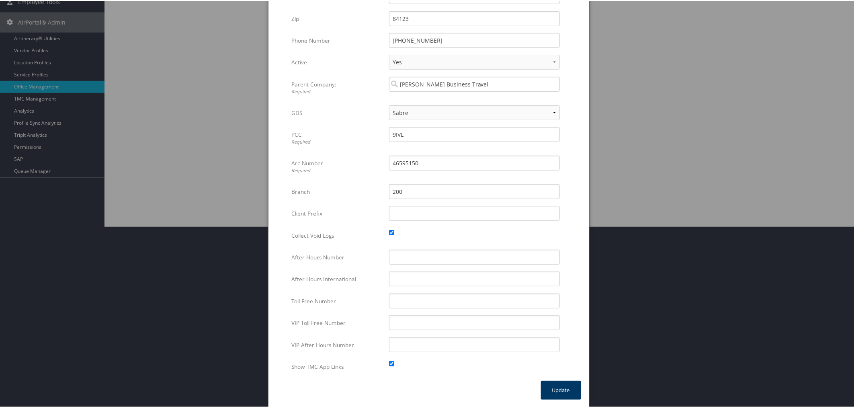 This screenshot has height=407, width=854. What do you see at coordinates (337, 166) in the screenshot?
I see `label: Arc Number` at bounding box center [337, 166].